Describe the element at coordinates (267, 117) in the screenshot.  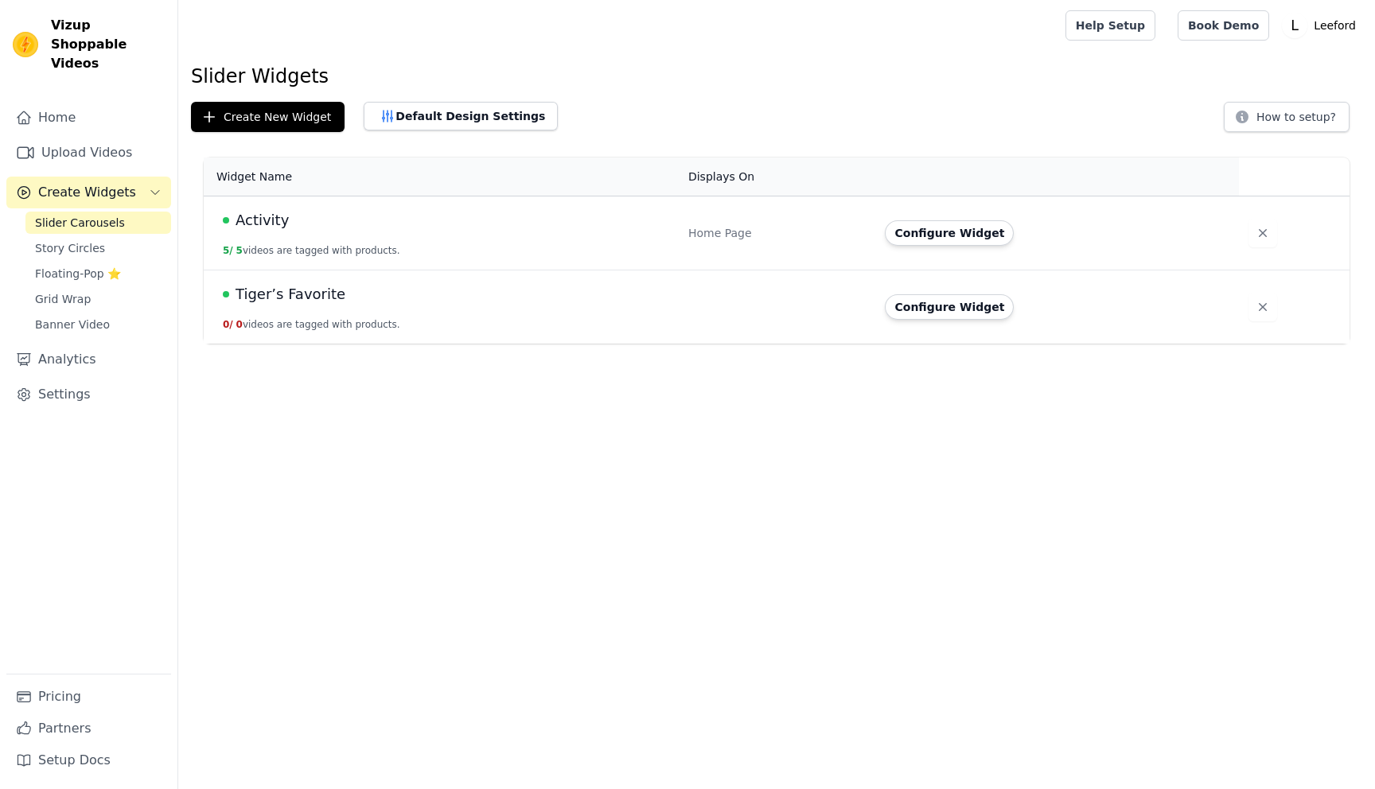
I see `button: Create New Widget` at that location.